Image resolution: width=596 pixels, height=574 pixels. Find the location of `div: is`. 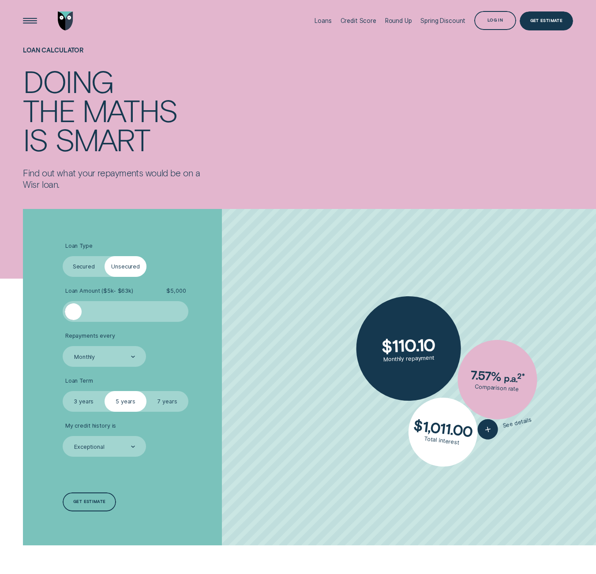

div: is is located at coordinates (35, 139).